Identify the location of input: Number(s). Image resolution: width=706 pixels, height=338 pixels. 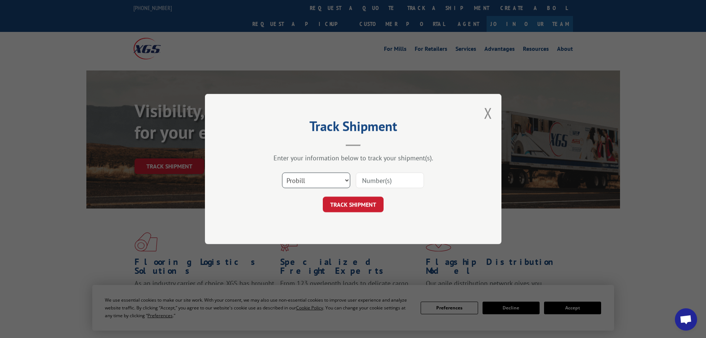
(390, 180).